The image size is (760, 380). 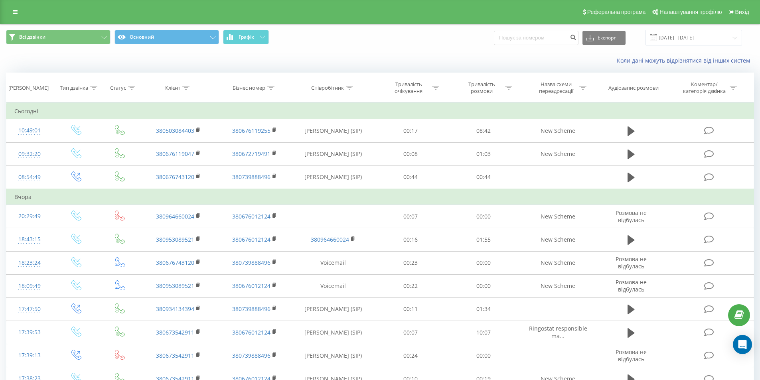 I want to click on a: 380503084403, so click(x=175, y=130).